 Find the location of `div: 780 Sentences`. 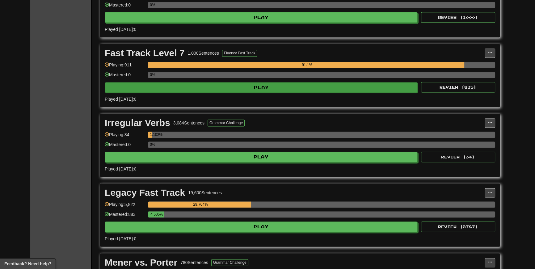

div: 780 Sentences is located at coordinates (194, 263).